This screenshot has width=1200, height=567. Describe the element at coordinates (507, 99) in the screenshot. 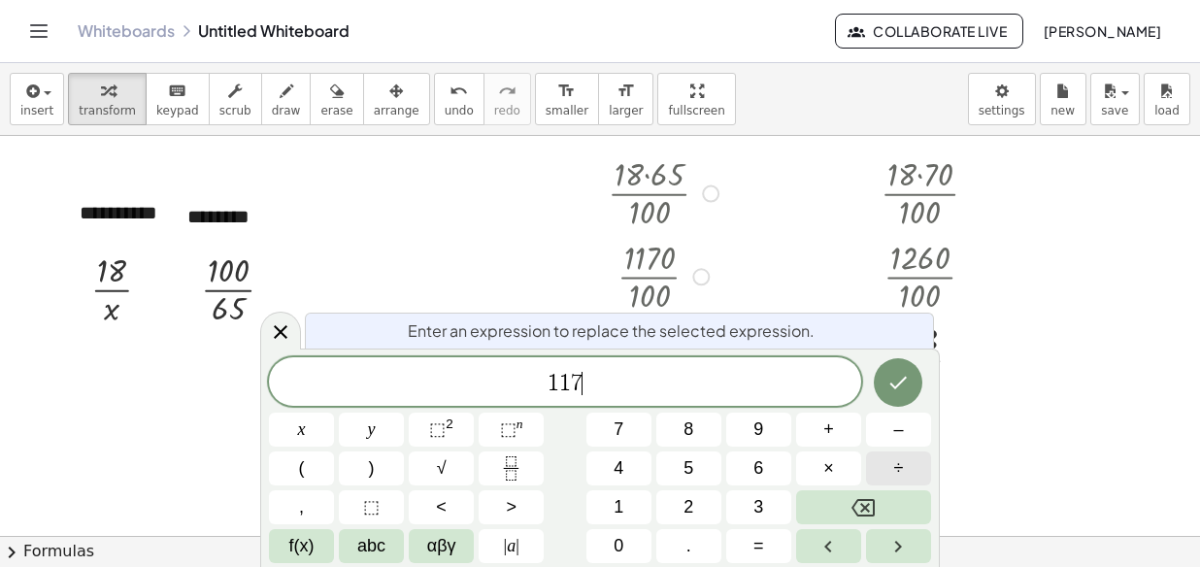

I see `button: redoredo` at that location.